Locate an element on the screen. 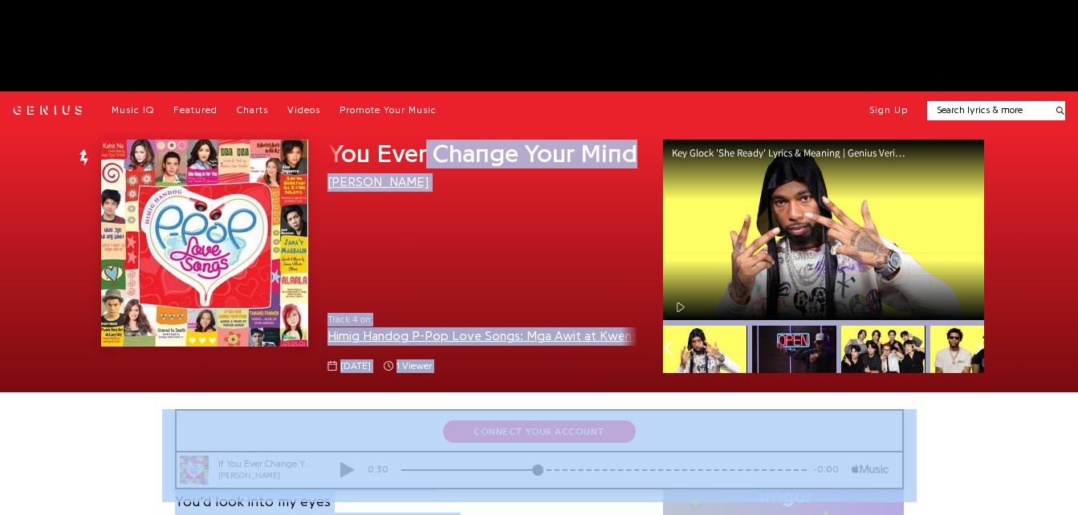 This screenshot has height=515, width=1078. span: Charts is located at coordinates (252, 110).